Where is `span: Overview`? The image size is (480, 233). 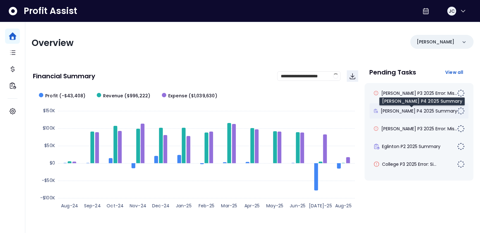 span: Overview is located at coordinates (53, 43).